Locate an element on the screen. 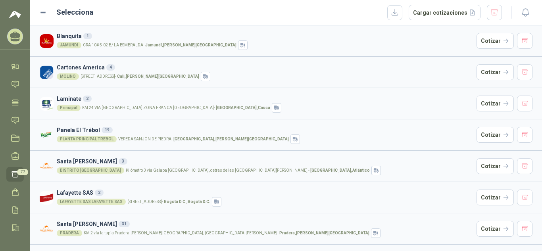  a: 77 is located at coordinates (15, 174).